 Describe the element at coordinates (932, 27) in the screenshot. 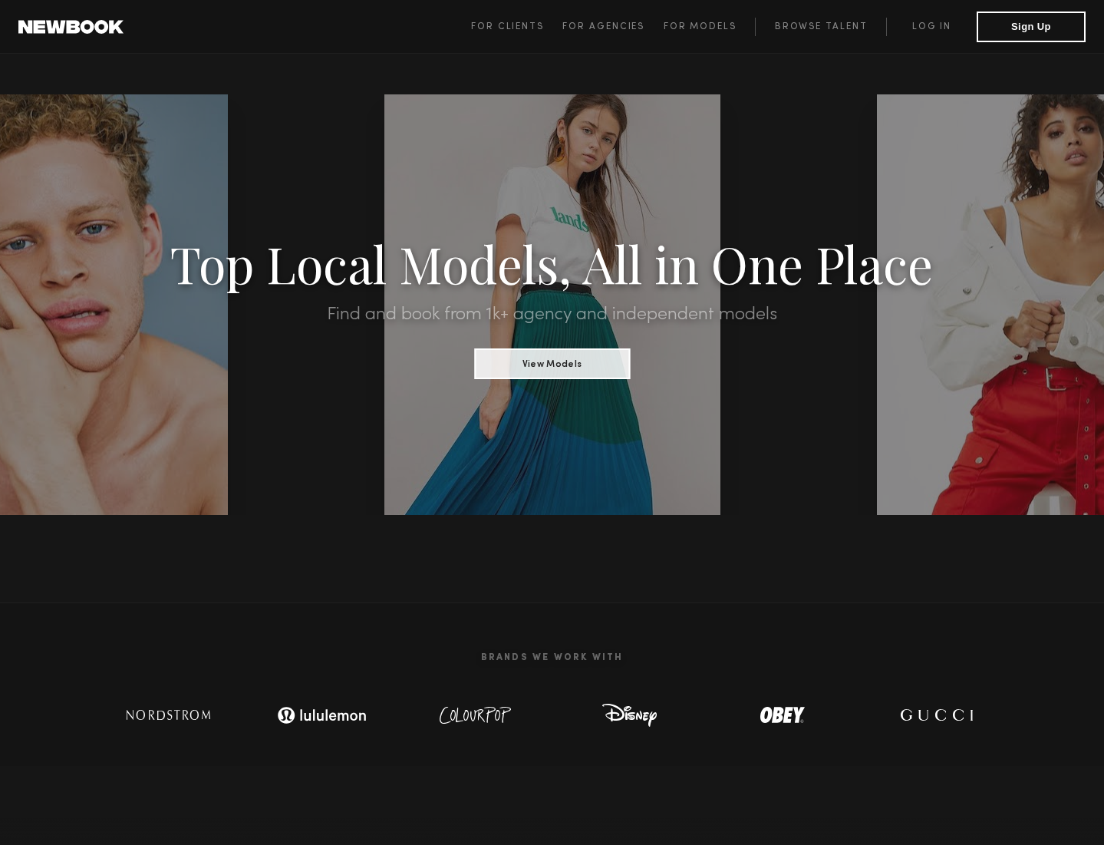

I see `a: Log in` at that location.